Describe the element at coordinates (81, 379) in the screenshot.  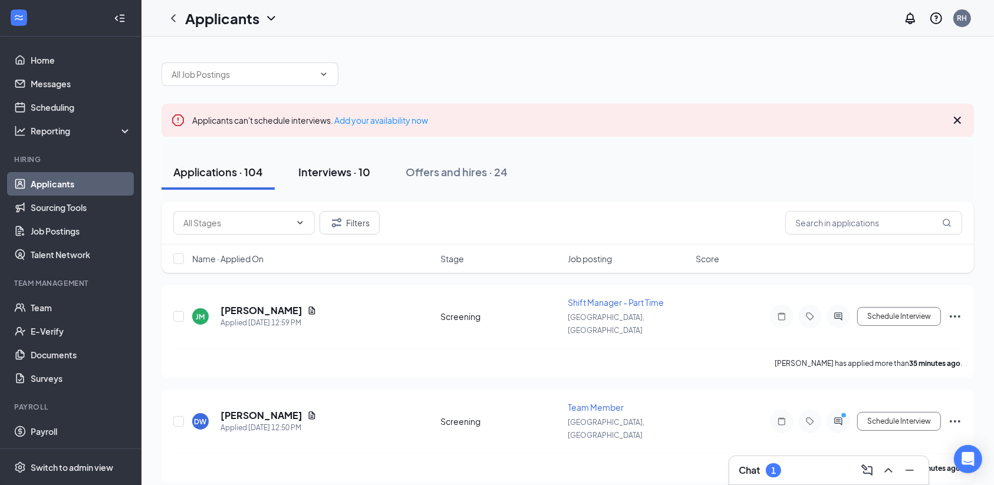
I see `a: Surveys` at that location.